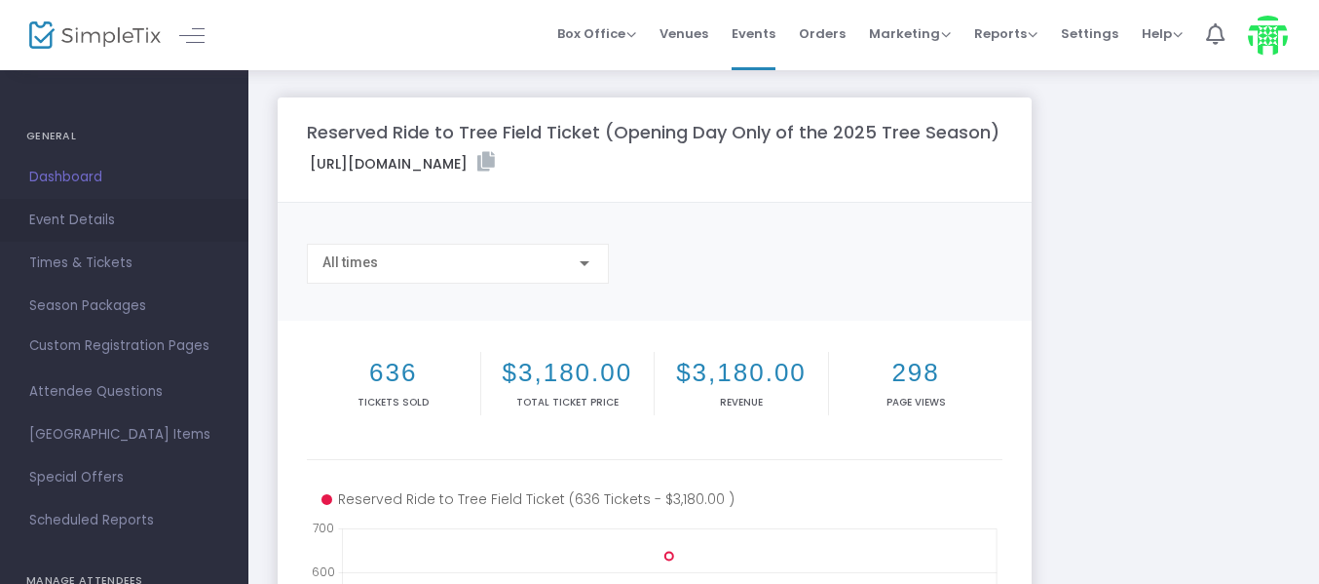  Describe the element at coordinates (653, 132) in the screenshot. I see `m-panel-title: Reserved Ride to Tree Field Ticket (Opening Day Only of the 2025 Tree Season)` at that location.